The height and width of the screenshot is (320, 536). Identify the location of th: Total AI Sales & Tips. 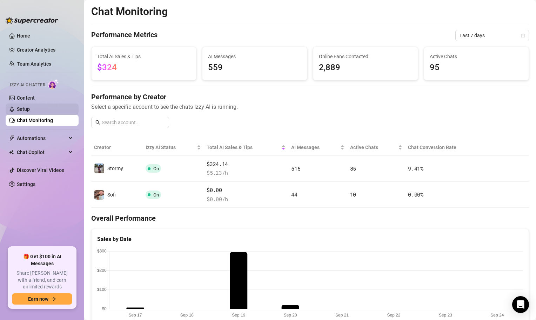
(246, 147).